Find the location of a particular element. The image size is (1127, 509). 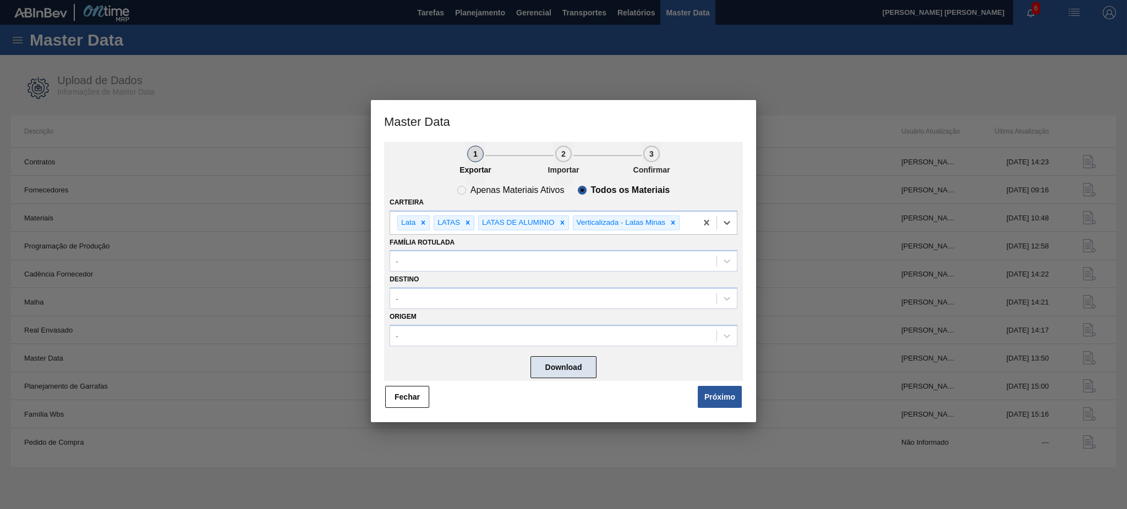

div: LATAS DE ALUMINIO is located at coordinates (517, 223).